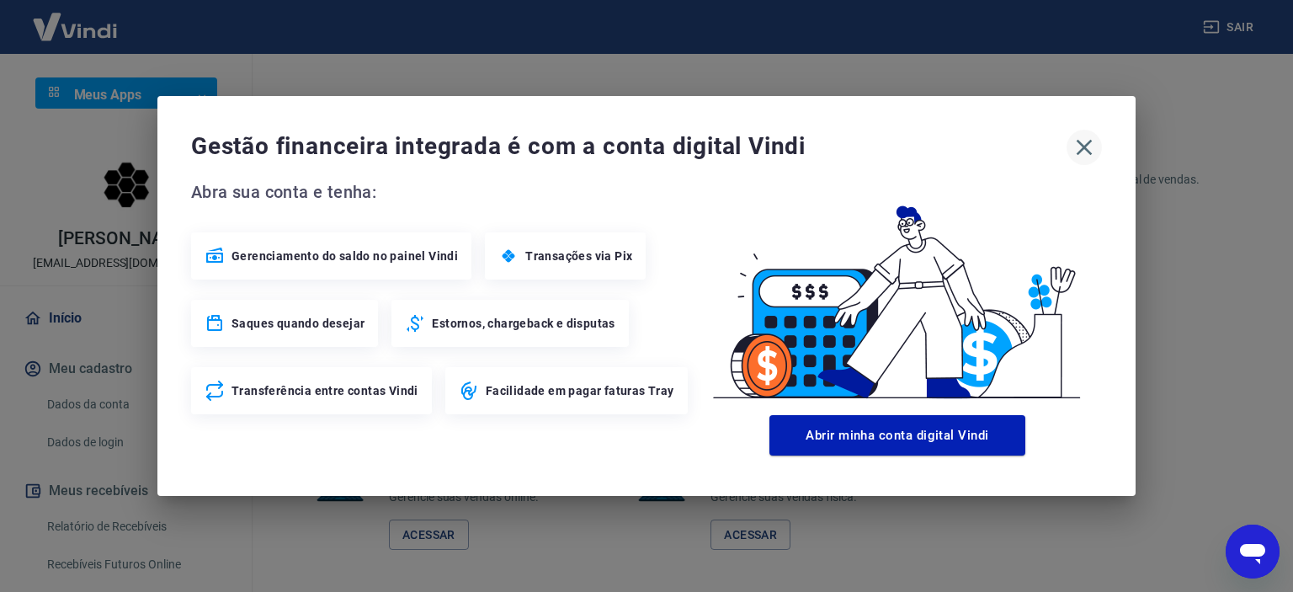 This screenshot has width=1293, height=592. Describe the element at coordinates (325, 391) in the screenshot. I see `span: Transferência entre contas Vindi` at that location.